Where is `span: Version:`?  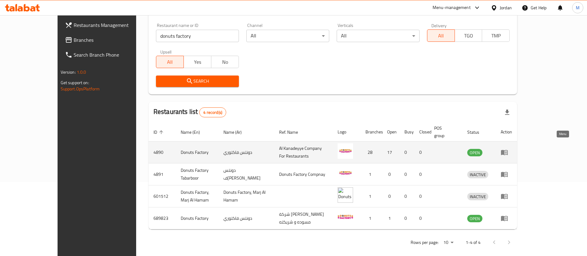
span: Version: is located at coordinates (68, 72).